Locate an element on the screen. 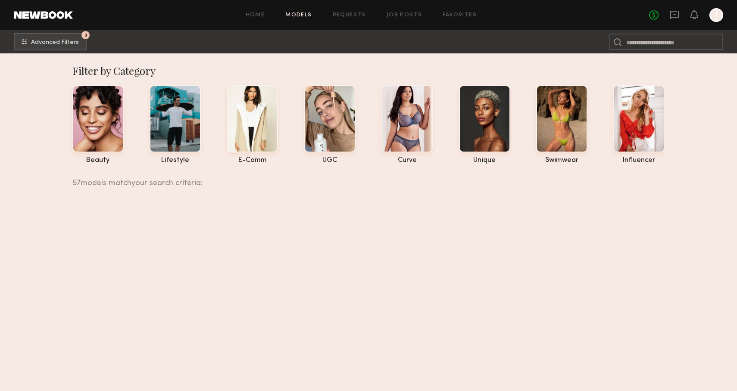 This screenshot has width=737, height=391. div: e-comm is located at coordinates (252, 160).